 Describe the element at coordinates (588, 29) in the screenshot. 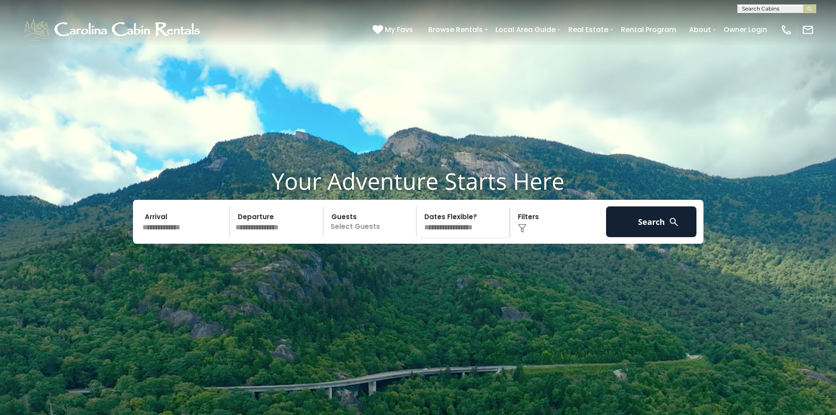

I see `a: Real Estate` at that location.